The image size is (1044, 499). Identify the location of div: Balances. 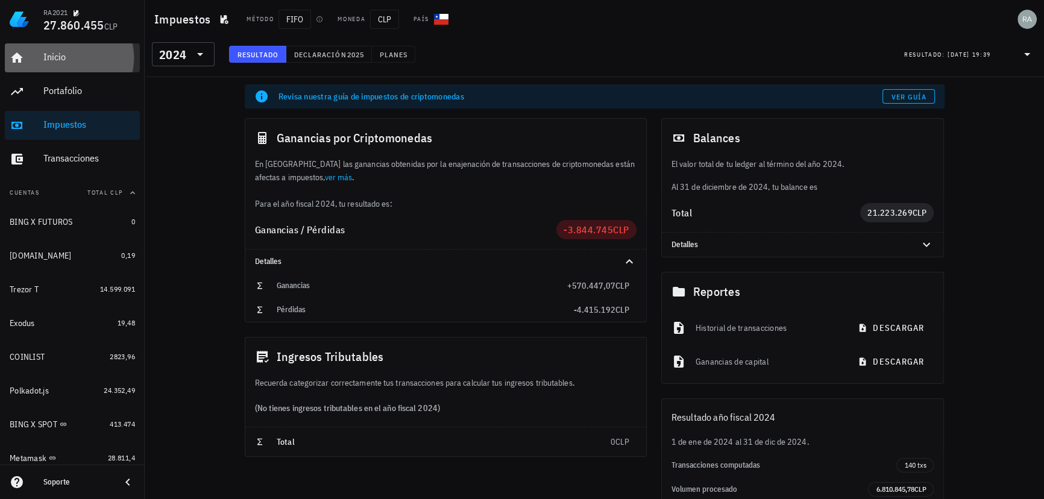
(803, 138).